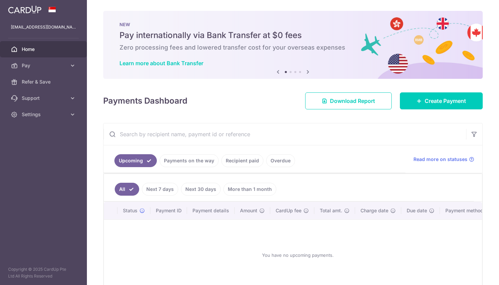 The width and height of the screenshot is (499, 285). Describe the element at coordinates (293, 35) in the screenshot. I see `h5: Pay internationally via Bank Transfer at $0 fees` at that location.